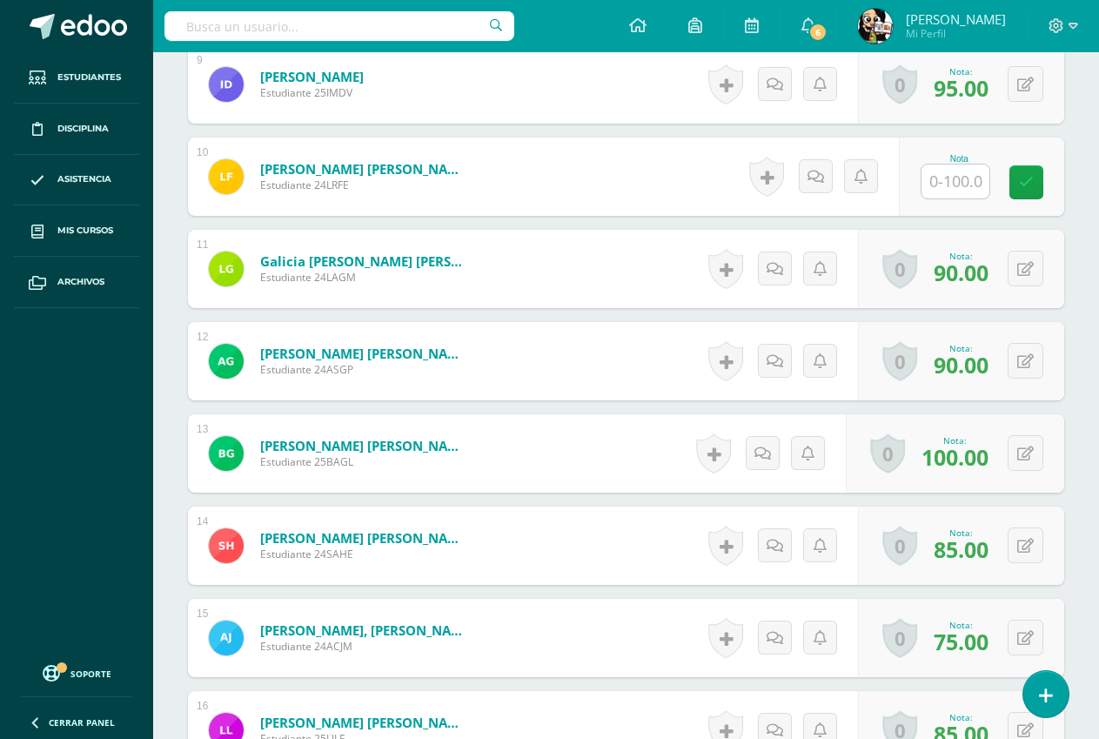 This screenshot has height=739, width=1099. I want to click on img: 24467195f9a9793dca3cf8d8372e0382.png, so click(226, 269).